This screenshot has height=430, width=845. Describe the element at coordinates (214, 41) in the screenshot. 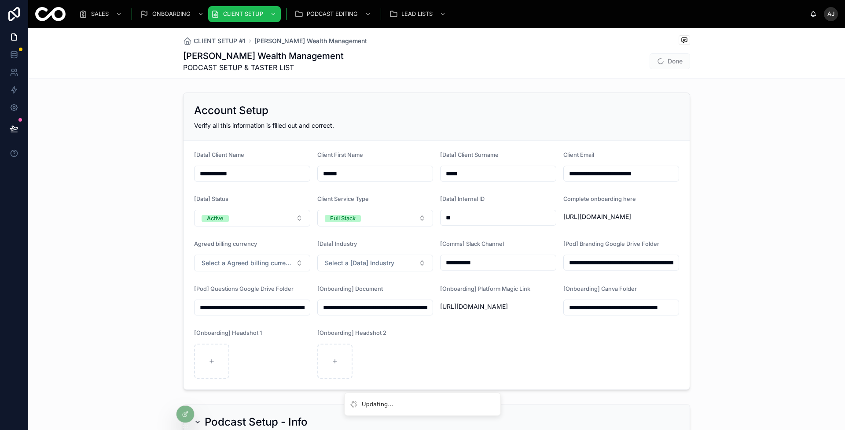

I see `a: CLIENT SETUP #1` at that location.